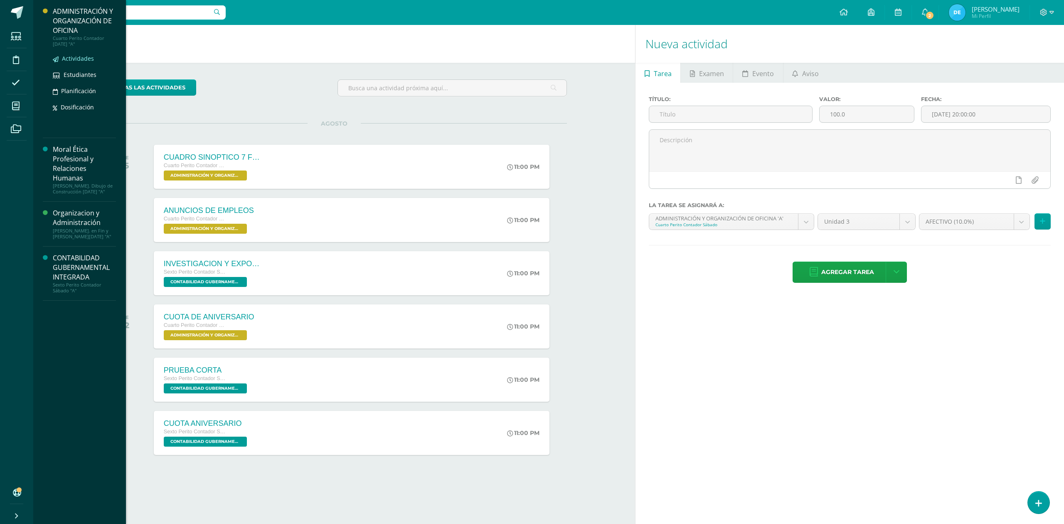 The height and width of the screenshot is (524, 1064). What do you see at coordinates (957, 12) in the screenshot?
I see `img: 02ca08586e86c4bfc08c1a985e4d3cfe.png` at bounding box center [957, 12].